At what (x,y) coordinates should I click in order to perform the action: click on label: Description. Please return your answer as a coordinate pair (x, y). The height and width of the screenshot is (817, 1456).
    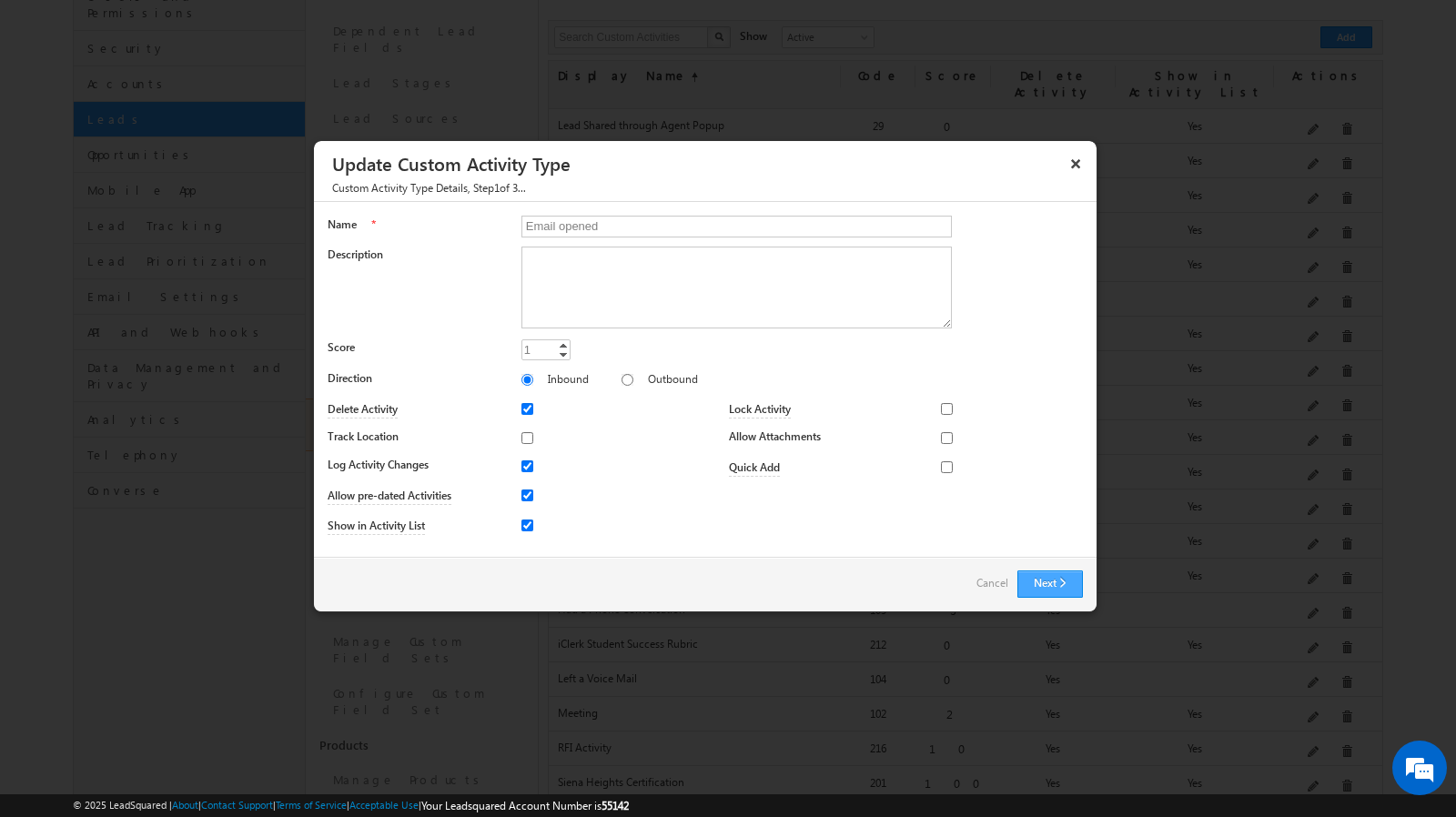
    Looking at the image, I should click on (415, 255).